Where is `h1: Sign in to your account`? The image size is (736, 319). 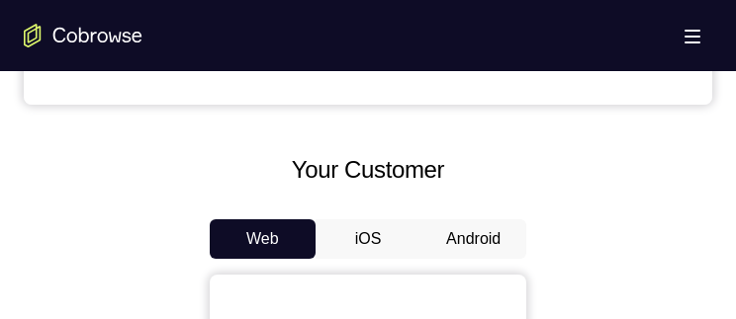 h1: Sign in to your account is located at coordinates (344, 149).